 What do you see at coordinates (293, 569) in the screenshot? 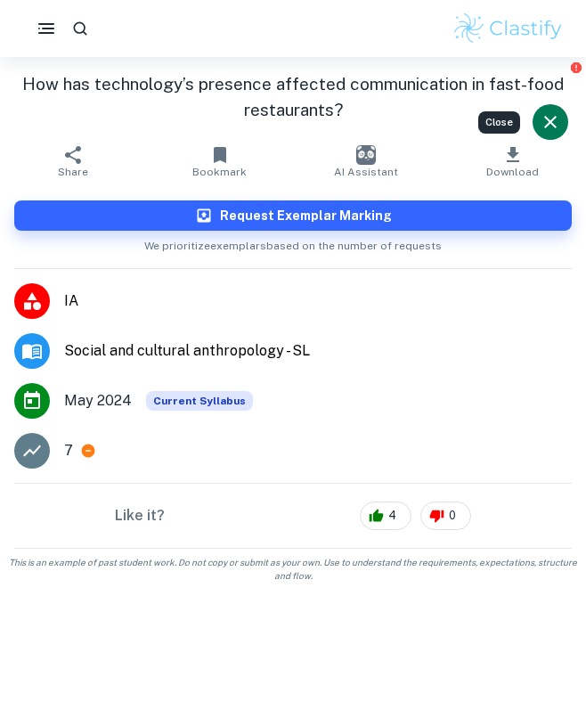
I see `span: This is an example of past student work. Do not copy or submit as your own. Use to understand the...` at bounding box center [293, 569].